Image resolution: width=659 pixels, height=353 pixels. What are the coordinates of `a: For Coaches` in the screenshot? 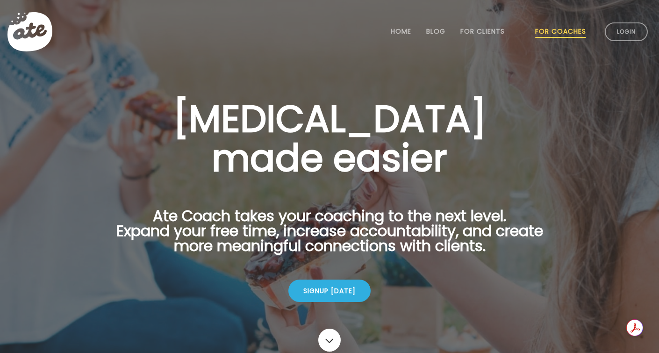 It's located at (560, 31).